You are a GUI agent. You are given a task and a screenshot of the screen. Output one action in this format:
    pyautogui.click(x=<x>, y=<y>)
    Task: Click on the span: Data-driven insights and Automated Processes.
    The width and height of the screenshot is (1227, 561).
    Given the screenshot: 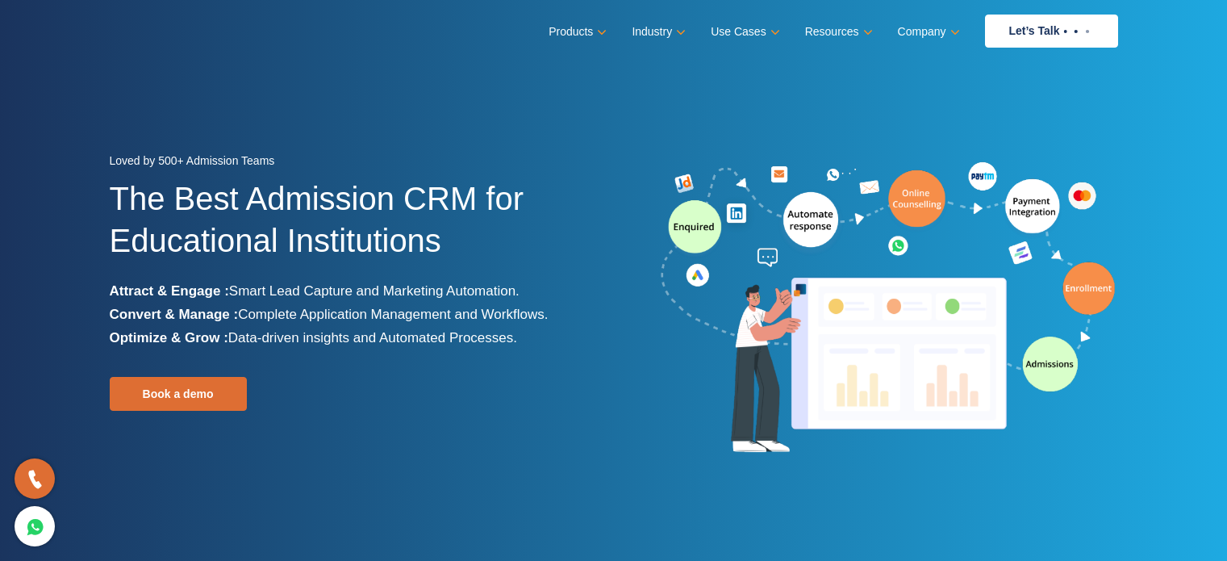 What is the action you would take?
    pyautogui.click(x=373, y=337)
    